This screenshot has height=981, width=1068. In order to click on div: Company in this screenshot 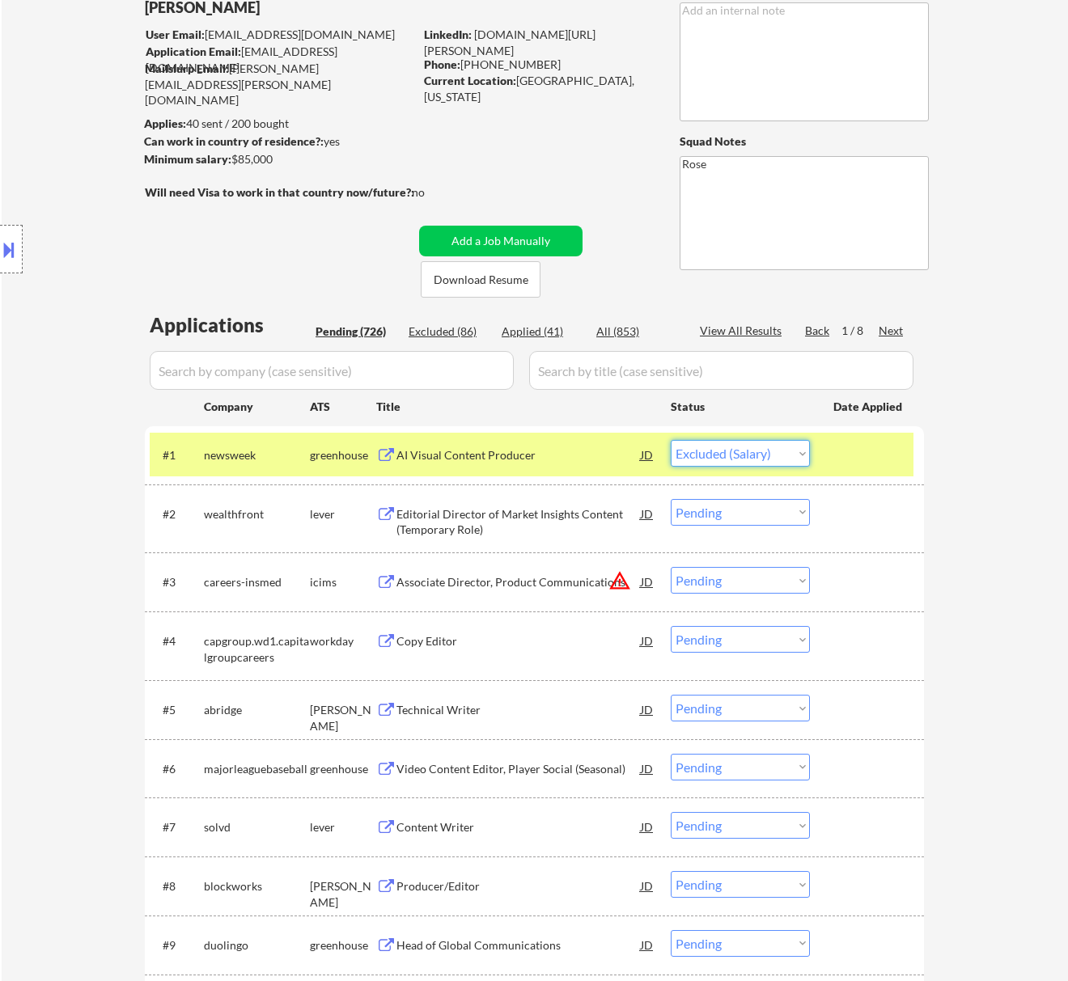, I will do `click(256, 407)`.